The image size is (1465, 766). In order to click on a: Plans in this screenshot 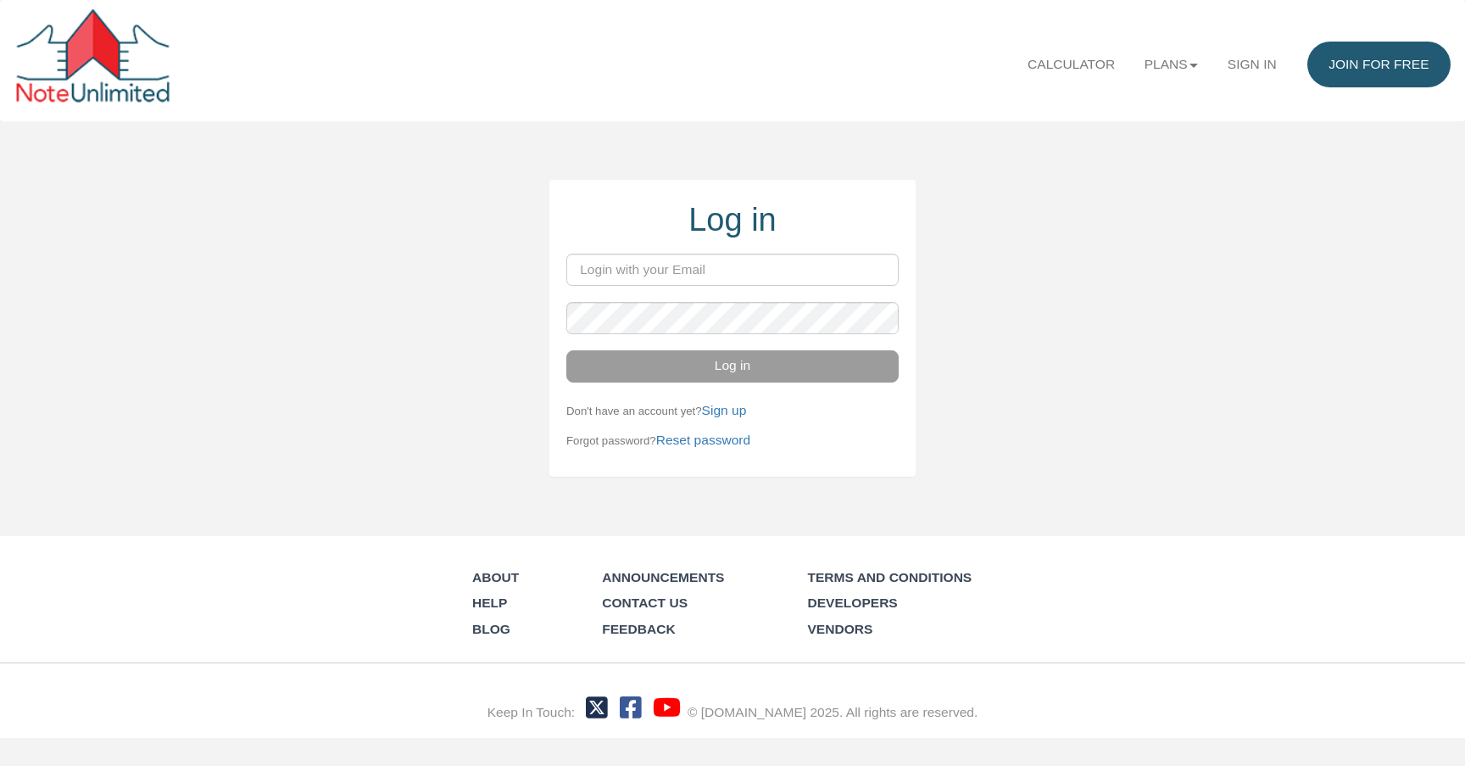, I will do `click(1171, 64)`.